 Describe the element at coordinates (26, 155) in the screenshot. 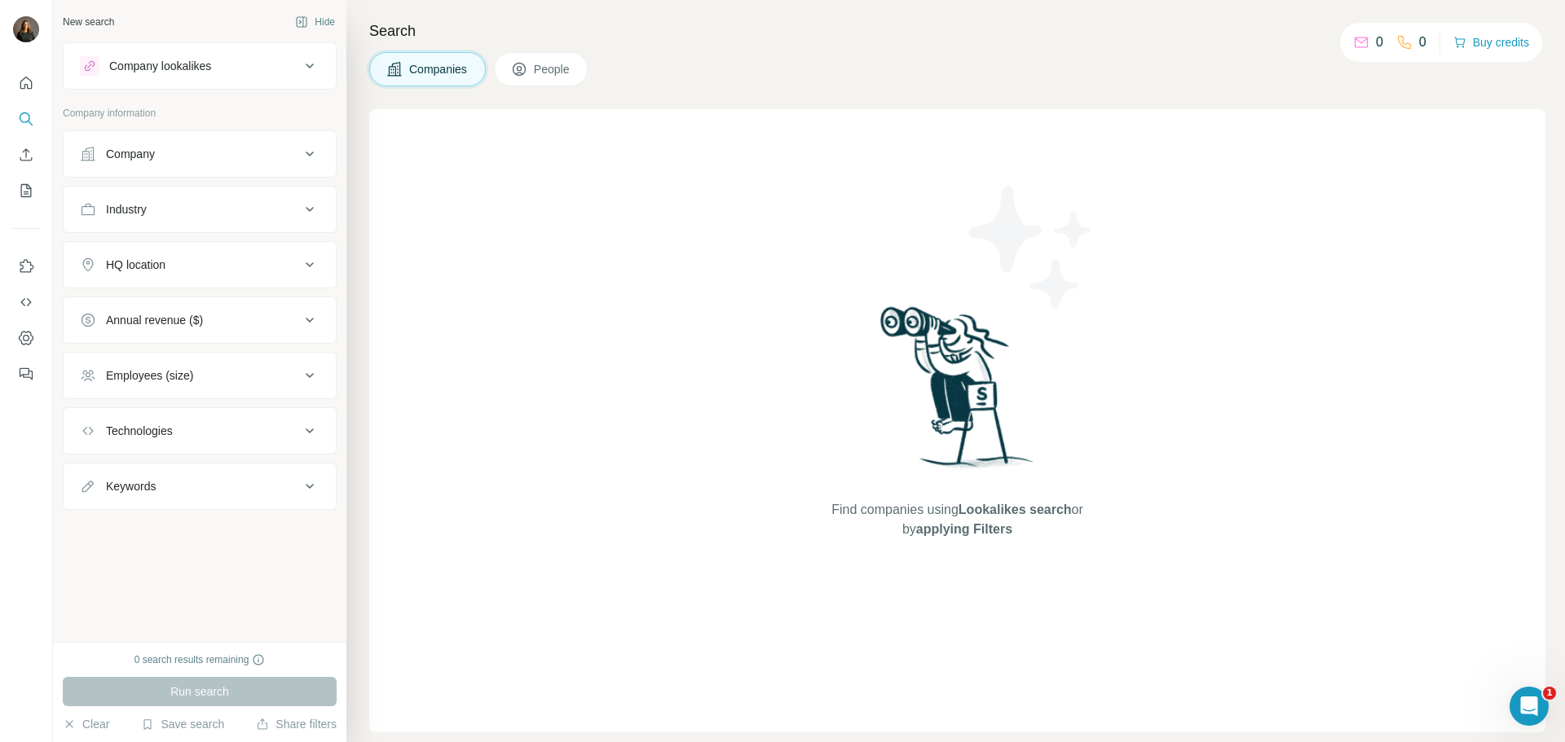

I see `button: Enrich CSV` at that location.